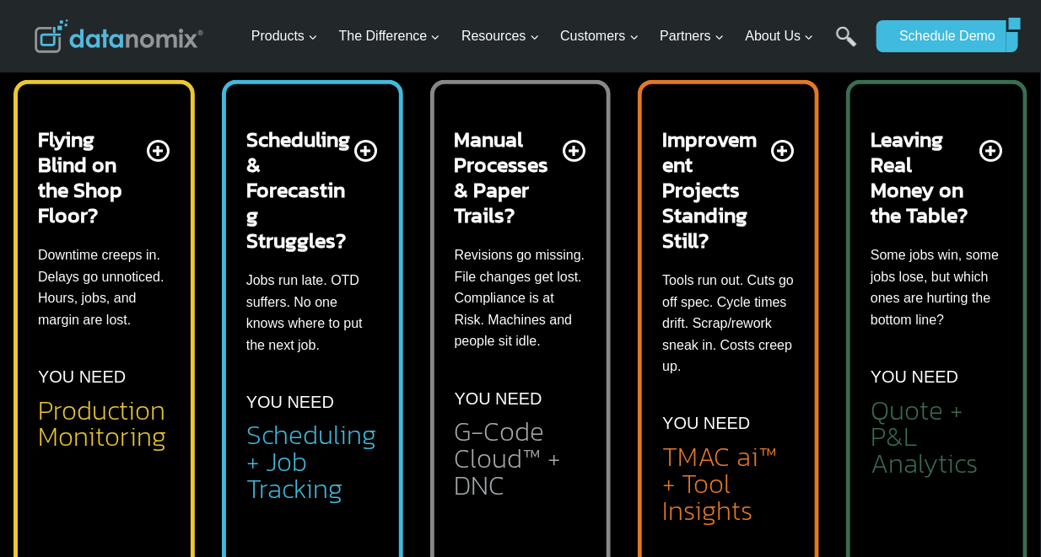 This screenshot has width=1041, height=557. What do you see at coordinates (780, 36) in the screenshot?
I see `span: About Us` at bounding box center [780, 36].